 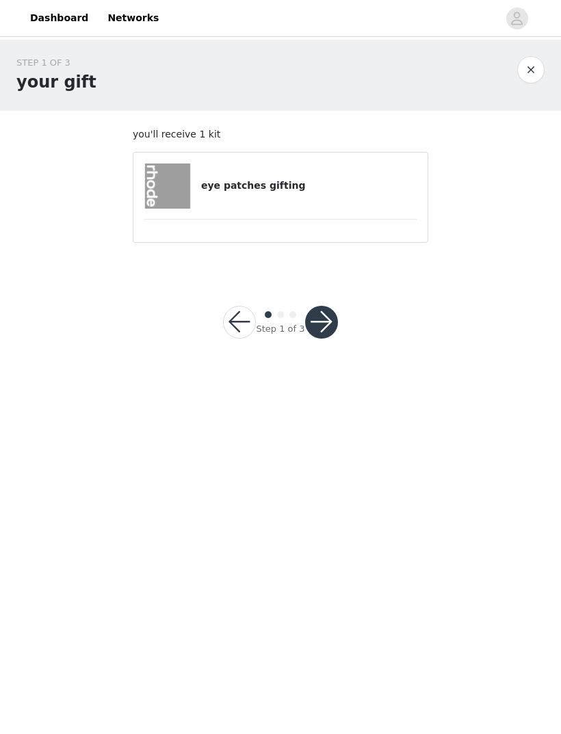 What do you see at coordinates (56, 63) in the screenshot?
I see `div: STEP 1 OF 3` at bounding box center [56, 63].